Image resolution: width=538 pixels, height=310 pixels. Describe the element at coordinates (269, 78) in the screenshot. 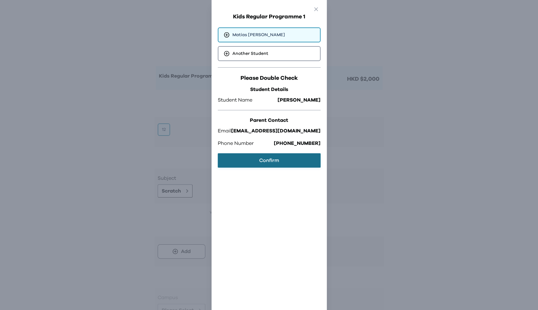

I see `h2: Please Double Check` at that location.